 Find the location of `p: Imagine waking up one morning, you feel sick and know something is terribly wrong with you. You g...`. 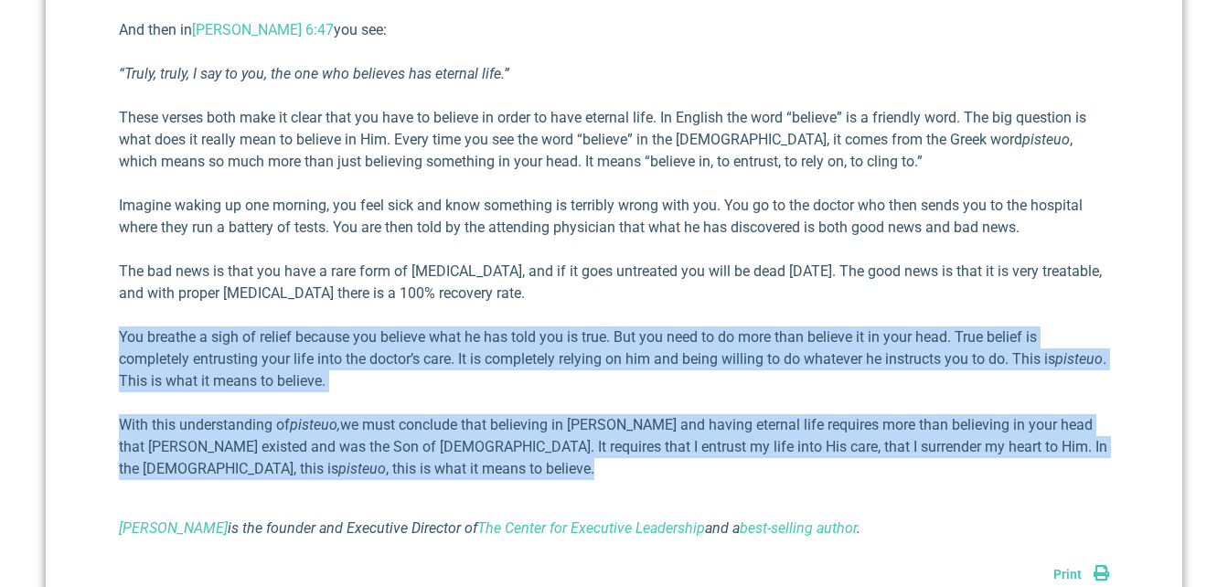

p: Imagine waking up one morning, you feel sick and know something is terribly wrong with you. You g... is located at coordinates (613, 217).